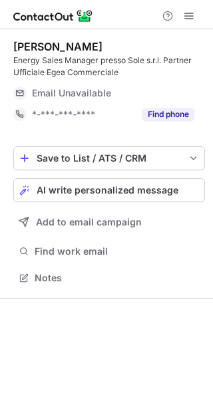  What do you see at coordinates (109, 222) in the screenshot?
I see `button: Add to email campaign` at bounding box center [109, 222].